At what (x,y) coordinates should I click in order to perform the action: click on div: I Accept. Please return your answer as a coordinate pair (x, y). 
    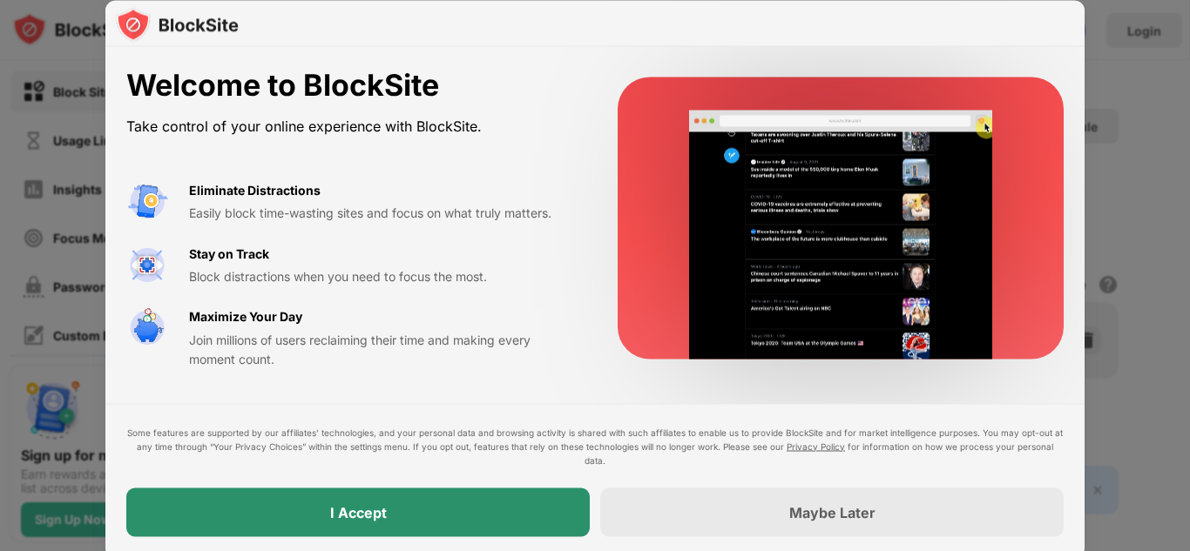
    Looking at the image, I should click on (358, 512).